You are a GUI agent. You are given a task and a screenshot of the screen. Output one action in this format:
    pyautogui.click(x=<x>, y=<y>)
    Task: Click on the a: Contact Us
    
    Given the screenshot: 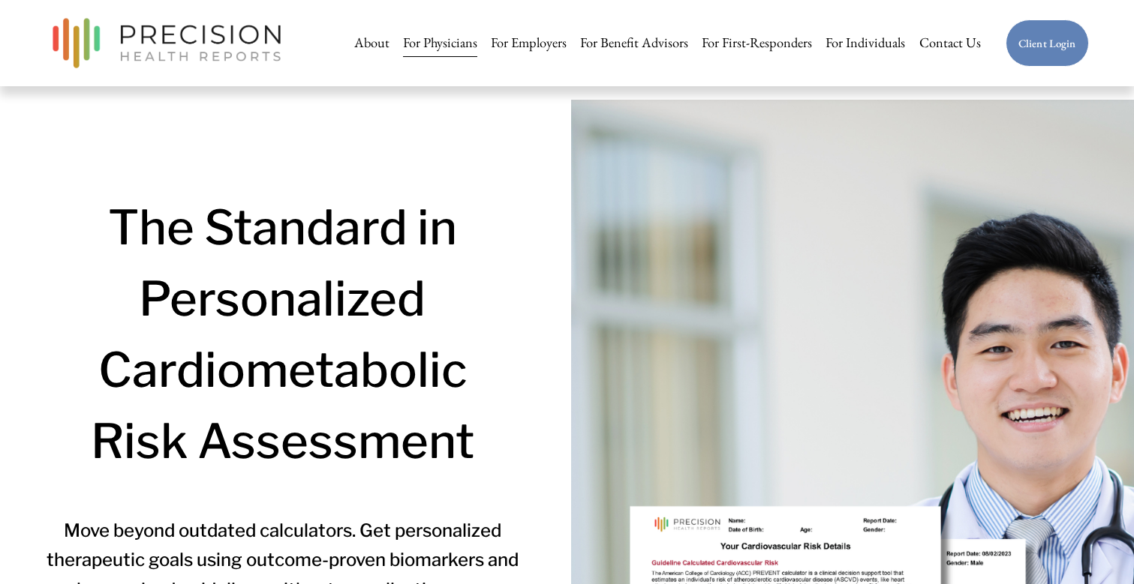 What is the action you would take?
    pyautogui.click(x=950, y=43)
    